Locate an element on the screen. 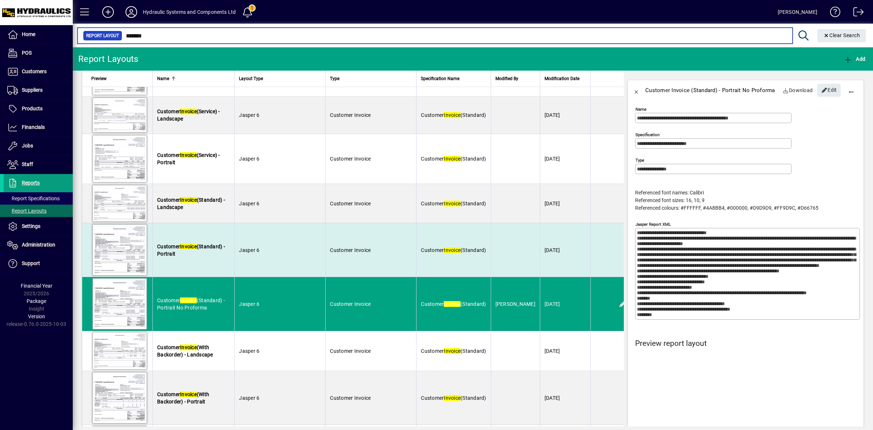 The height and width of the screenshot is (430, 873). span: Modification Date is located at coordinates (562, 79).